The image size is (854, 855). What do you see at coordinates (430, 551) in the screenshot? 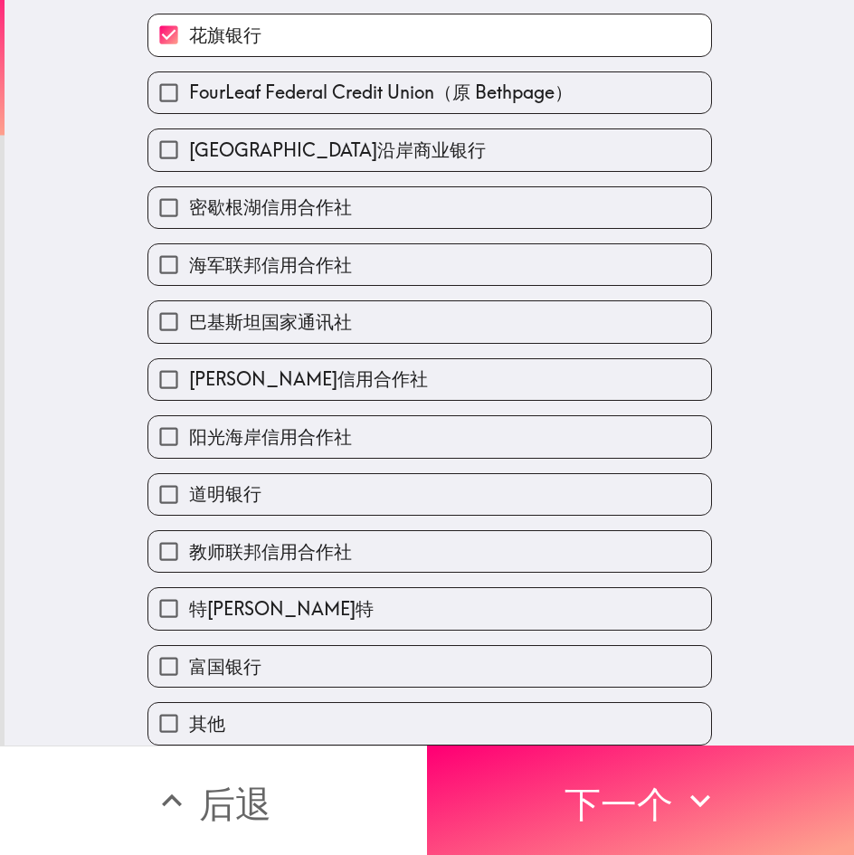
I see `button: 教师联邦信用合作社` at bounding box center [430, 551].